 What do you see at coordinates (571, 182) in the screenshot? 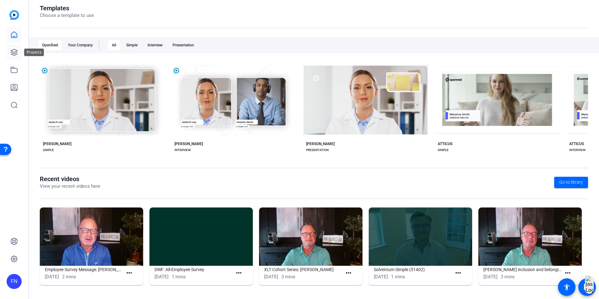
I see `span: Go to library` at bounding box center [571, 182].